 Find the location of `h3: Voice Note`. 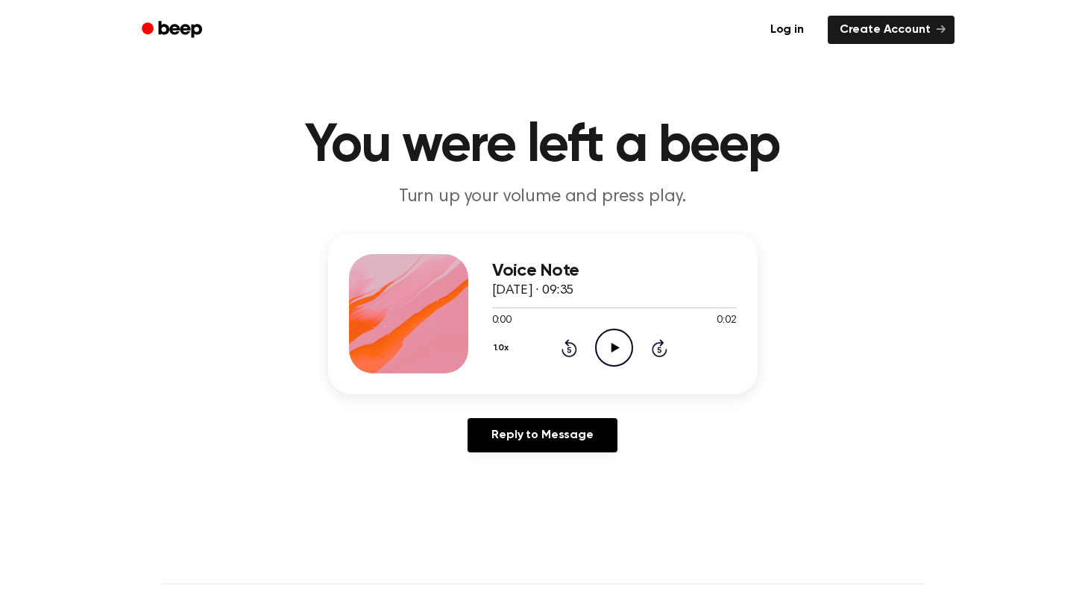

h3: Voice Note is located at coordinates (614, 271).